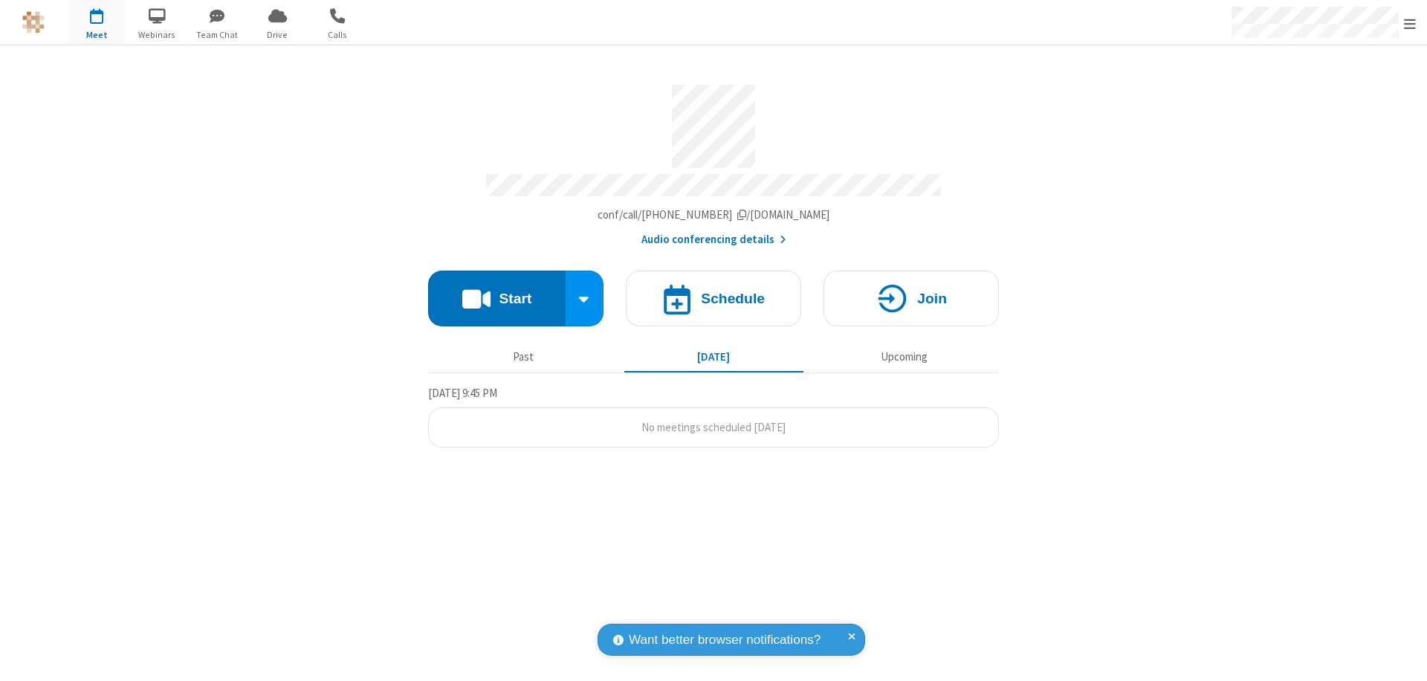 The height and width of the screenshot is (681, 1427). Describe the element at coordinates (523, 357) in the screenshot. I see `button: Past` at that location.